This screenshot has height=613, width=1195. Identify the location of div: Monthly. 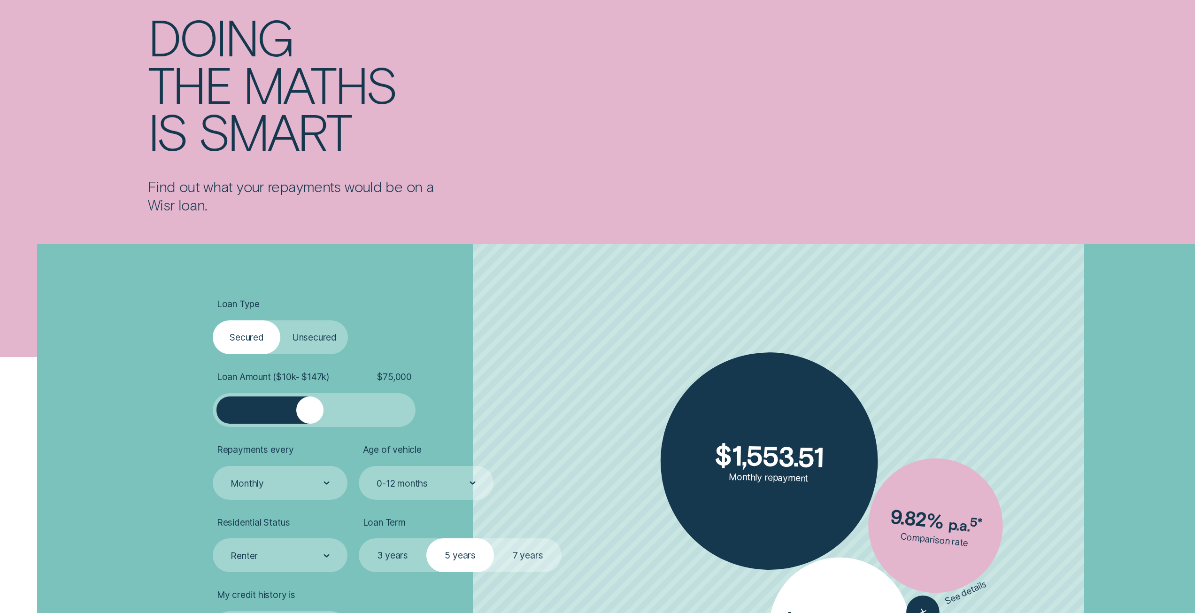
(247, 483).